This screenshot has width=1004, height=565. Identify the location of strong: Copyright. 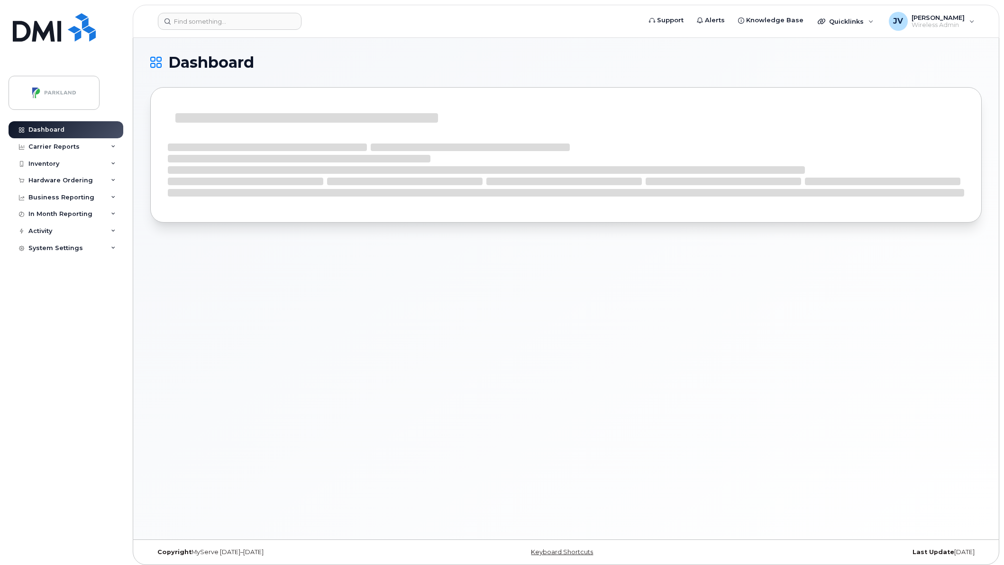
(174, 552).